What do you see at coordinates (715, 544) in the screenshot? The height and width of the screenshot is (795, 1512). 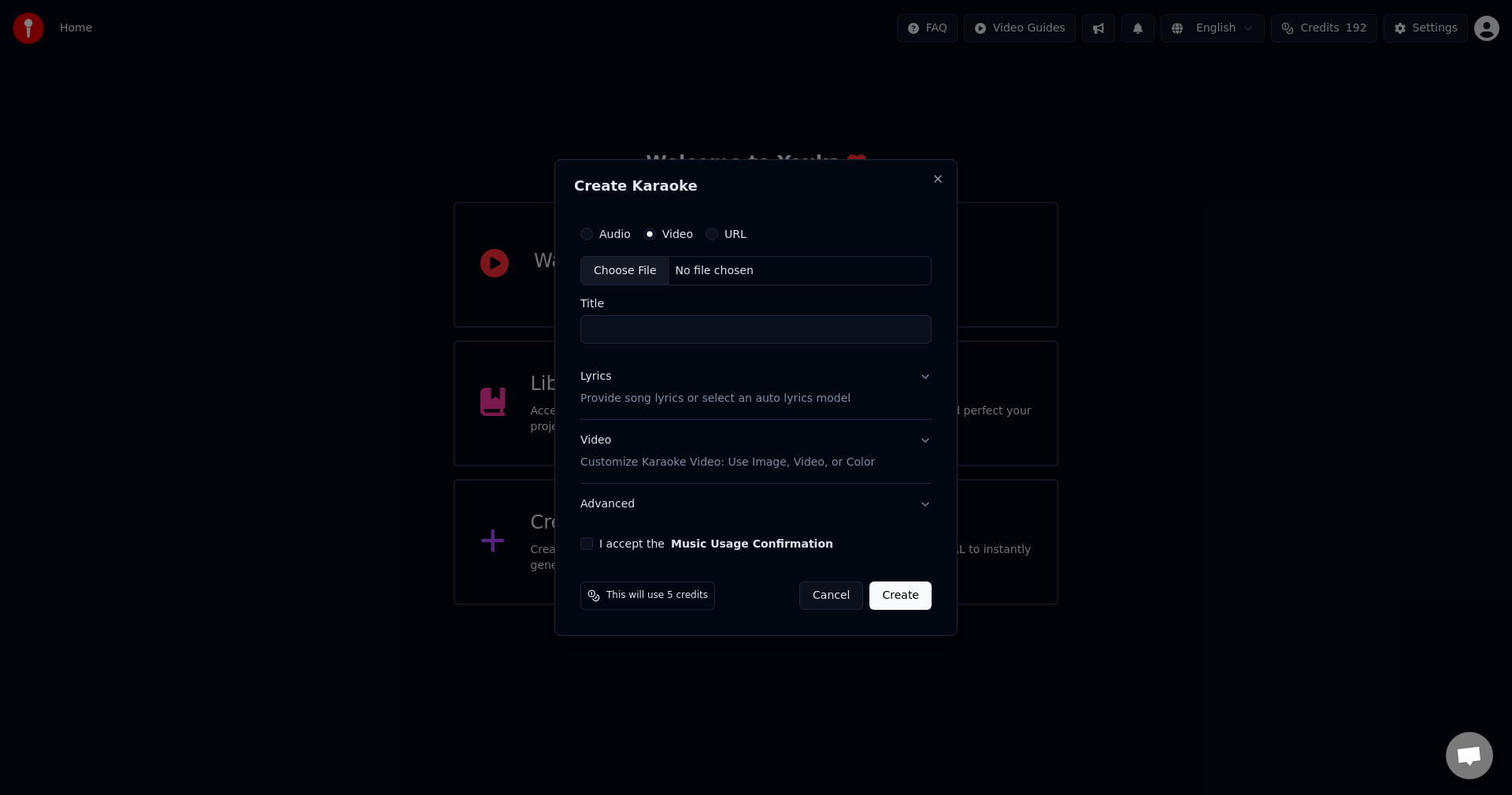 I see `label: I accept the` at bounding box center [715, 544].